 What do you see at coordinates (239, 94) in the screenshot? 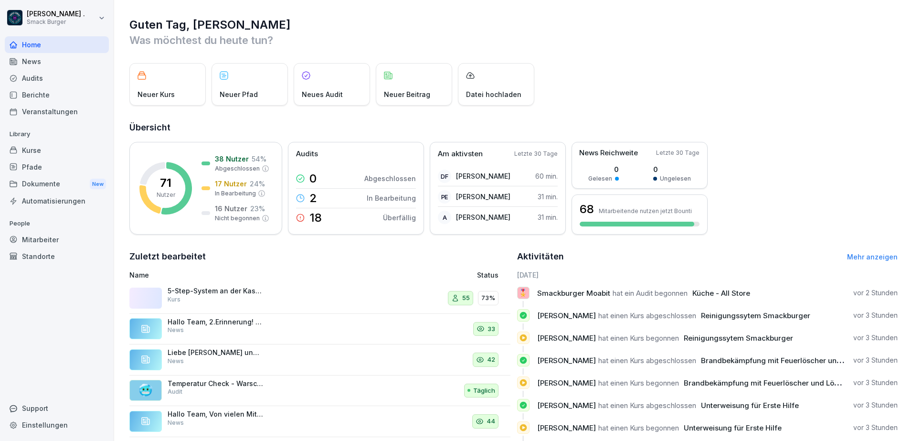
I see `p: Neuer Pfad` at bounding box center [239, 94].